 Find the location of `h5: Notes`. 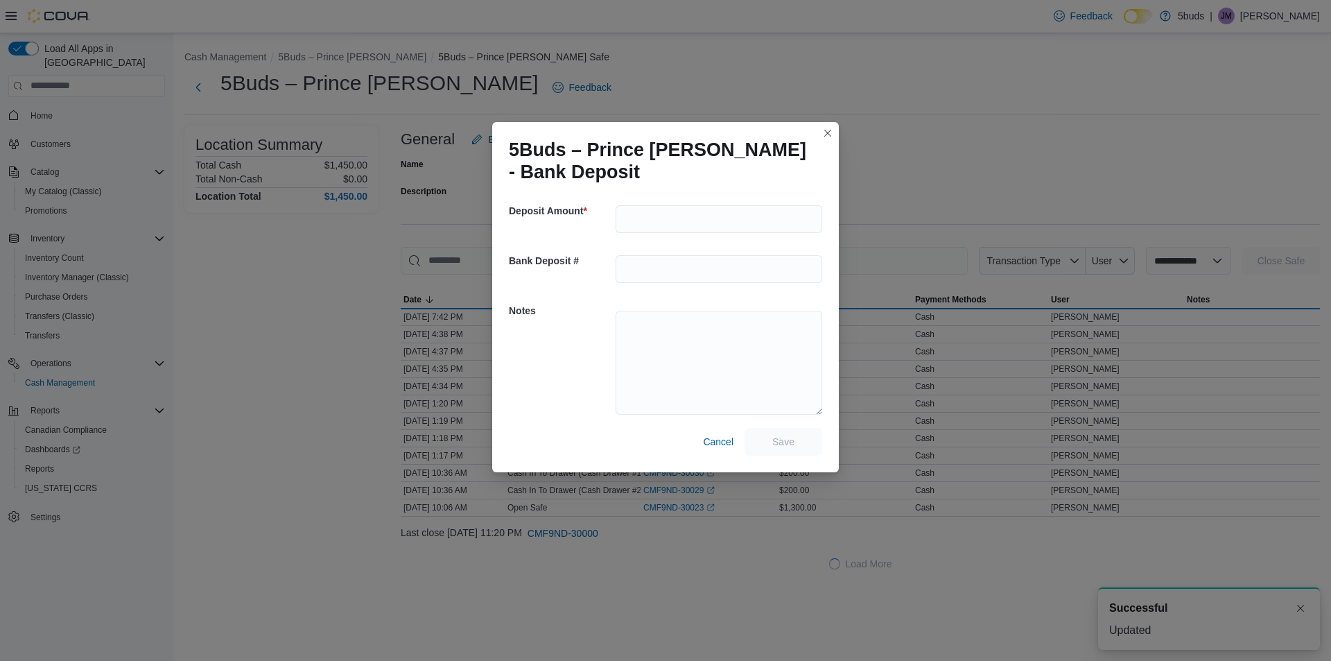

h5: Notes is located at coordinates (561, 311).